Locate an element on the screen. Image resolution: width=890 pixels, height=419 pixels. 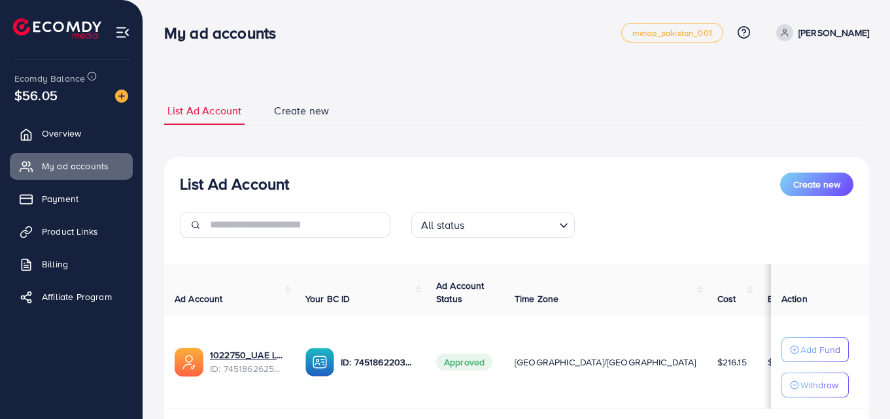
p: ID: 7451862203302494225 is located at coordinates (378, 362).